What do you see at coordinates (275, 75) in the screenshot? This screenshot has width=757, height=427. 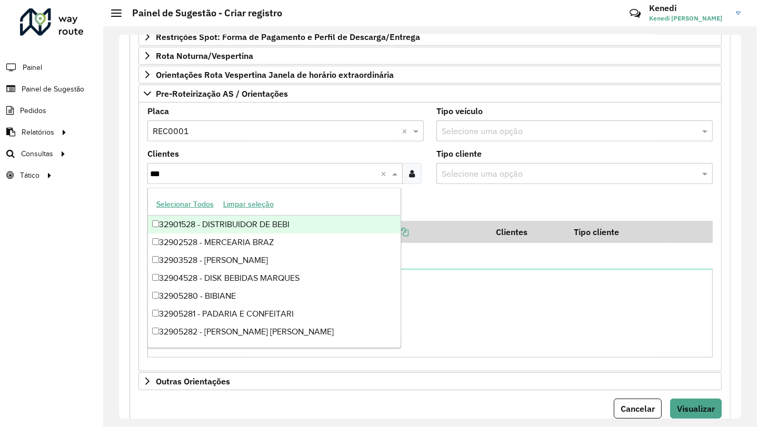 I see `span: Orientações Rota Vespertina Janela de horário extraordinária` at bounding box center [275, 75].